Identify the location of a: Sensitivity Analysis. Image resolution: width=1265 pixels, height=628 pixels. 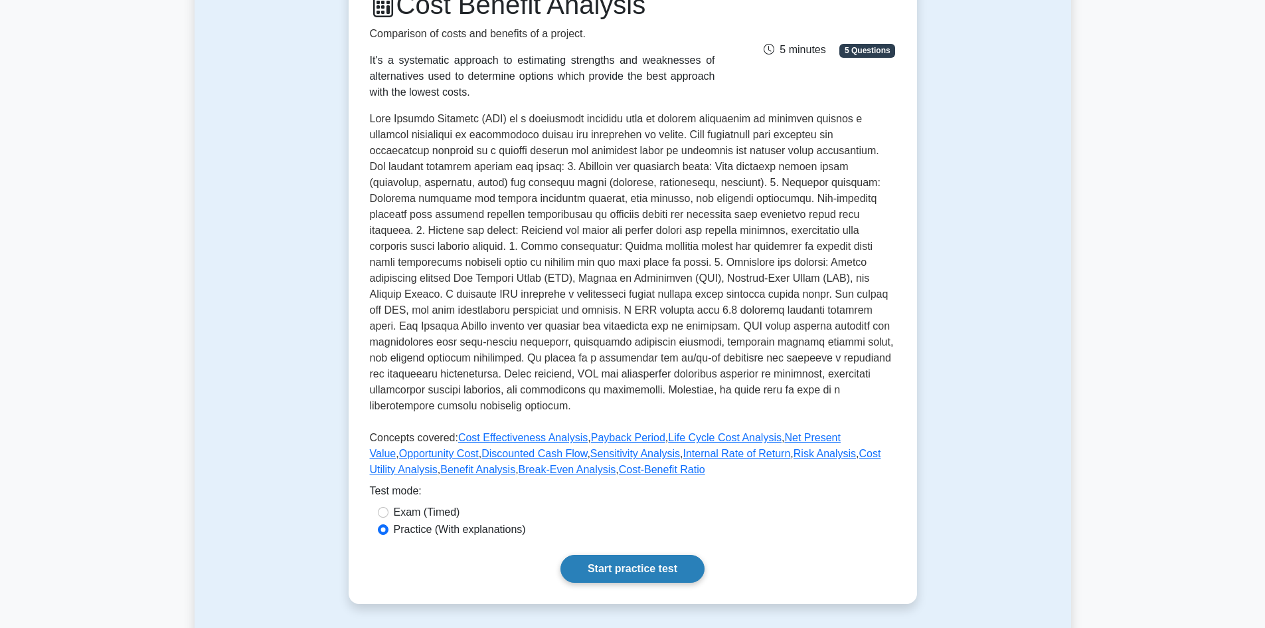
(635, 453).